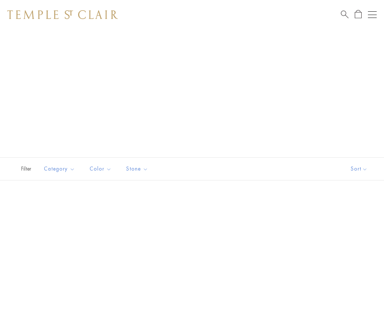  Describe the element at coordinates (372, 15) in the screenshot. I see `button: Open navigation` at that location.